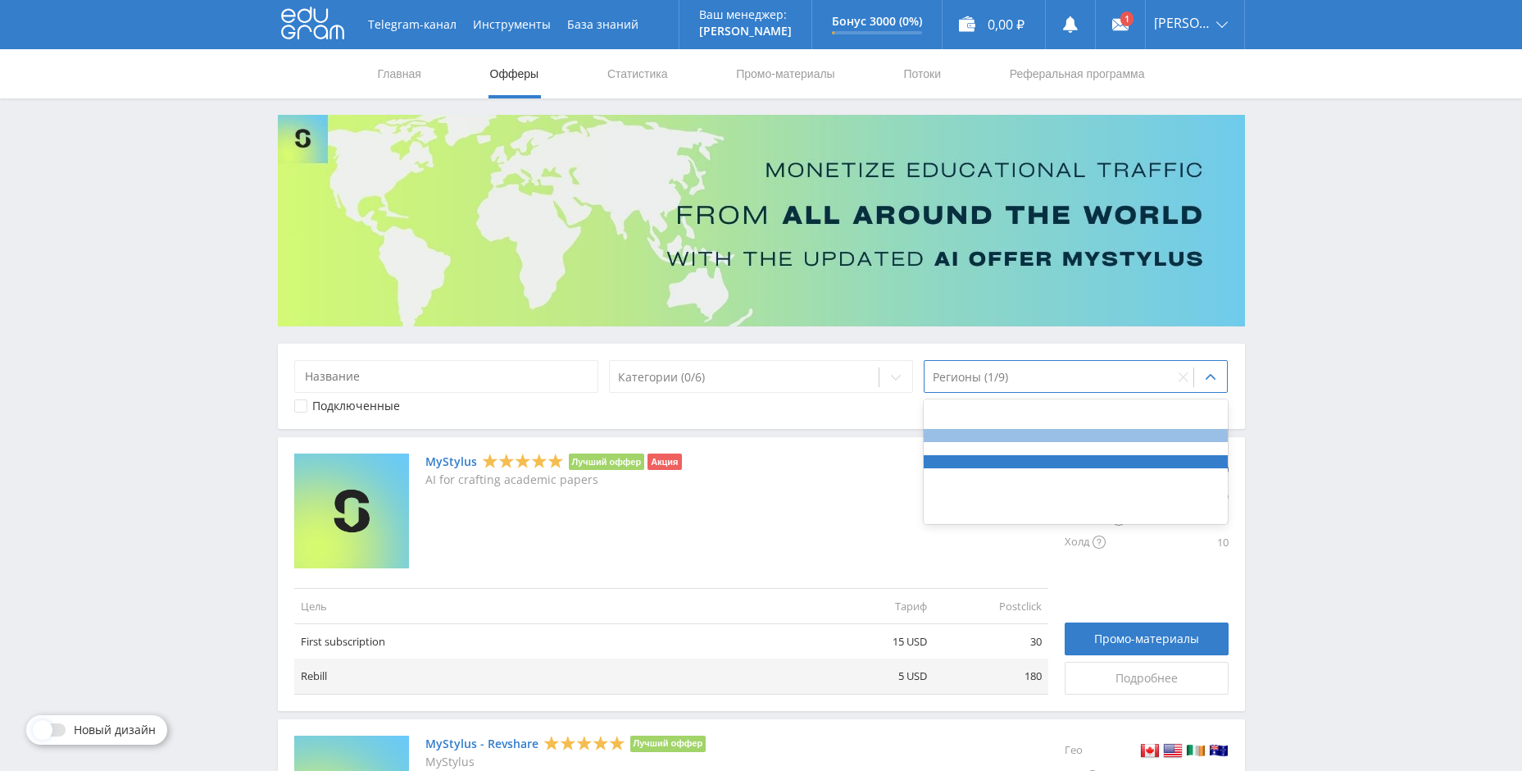  Describe the element at coordinates (876, 641) in the screenshot. I see `td: 15 USD` at that location.